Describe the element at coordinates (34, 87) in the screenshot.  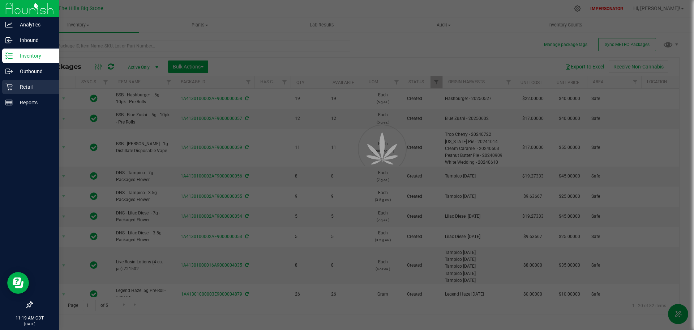
I see `p: Retail` at that location.